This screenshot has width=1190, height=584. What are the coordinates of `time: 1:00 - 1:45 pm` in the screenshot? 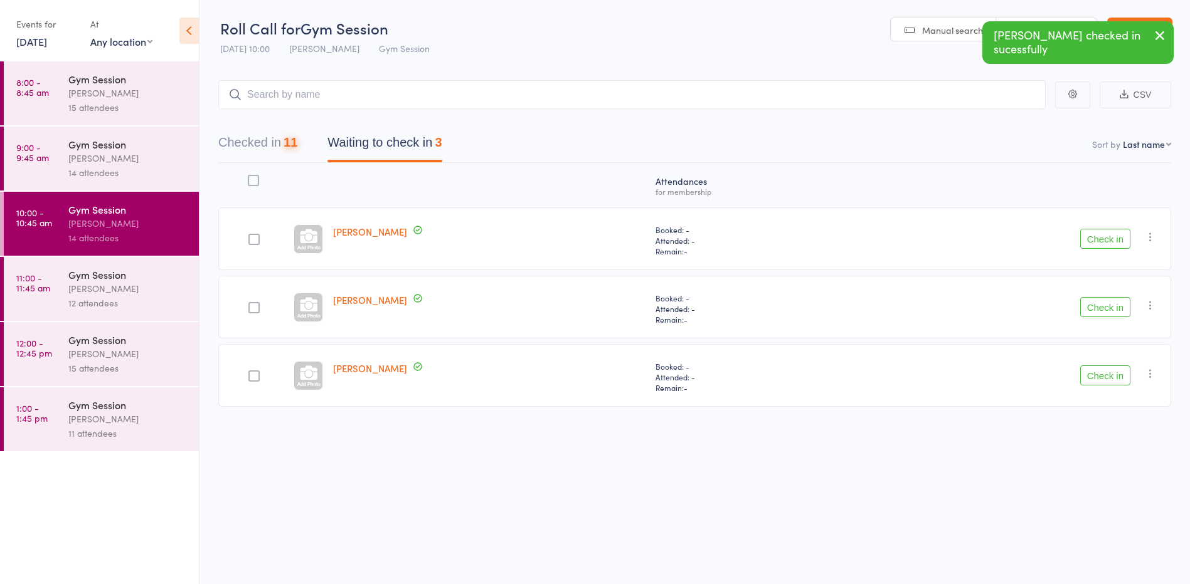 It's located at (32, 413).